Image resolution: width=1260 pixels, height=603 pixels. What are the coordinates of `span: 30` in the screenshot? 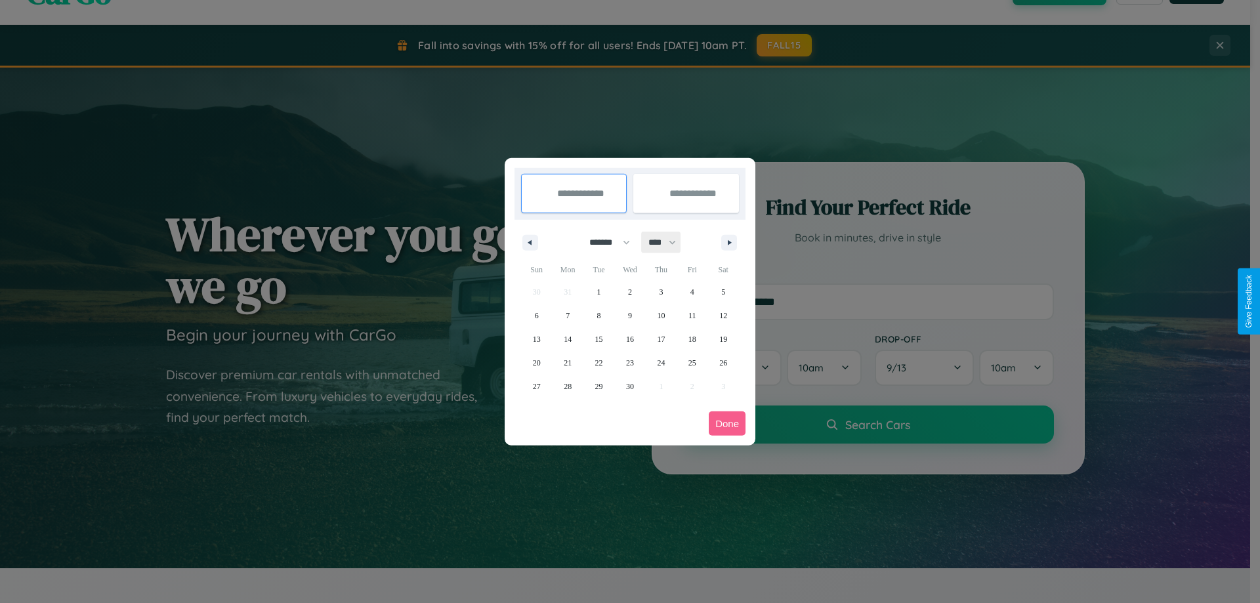 It's located at (630, 387).